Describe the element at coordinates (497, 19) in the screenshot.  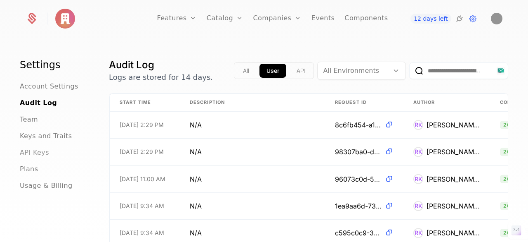
I see `img: Robert Kiyosaki` at that location.